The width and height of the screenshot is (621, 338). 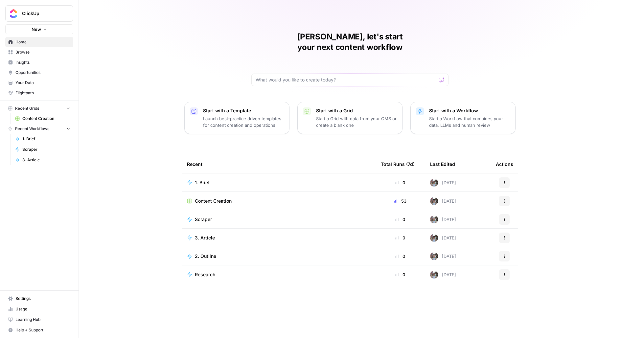 What do you see at coordinates (43, 330) in the screenshot?
I see `span: Help + Support` at bounding box center [43, 330].